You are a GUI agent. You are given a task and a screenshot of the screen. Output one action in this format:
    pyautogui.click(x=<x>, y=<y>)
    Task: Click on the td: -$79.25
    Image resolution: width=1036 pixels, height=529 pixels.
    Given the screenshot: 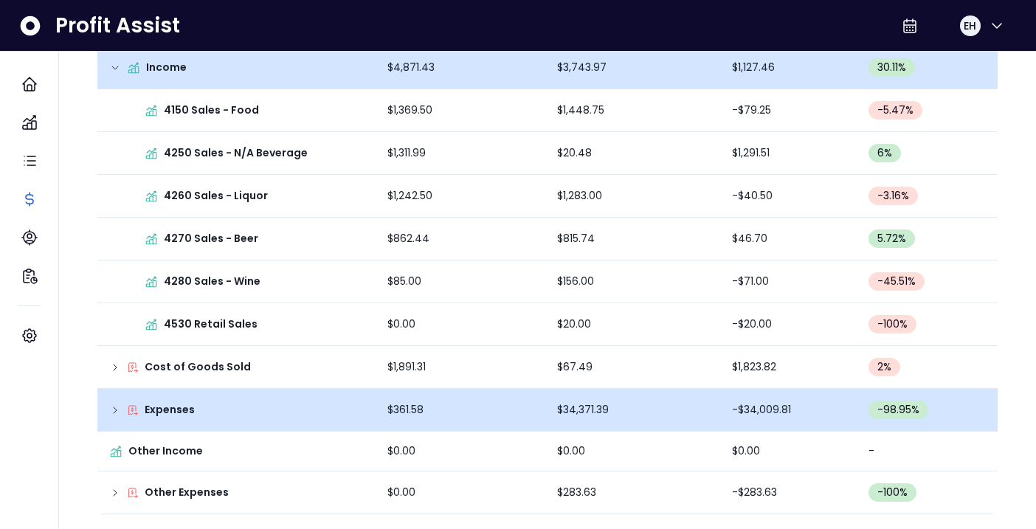 What is the action you would take?
    pyautogui.click(x=789, y=111)
    